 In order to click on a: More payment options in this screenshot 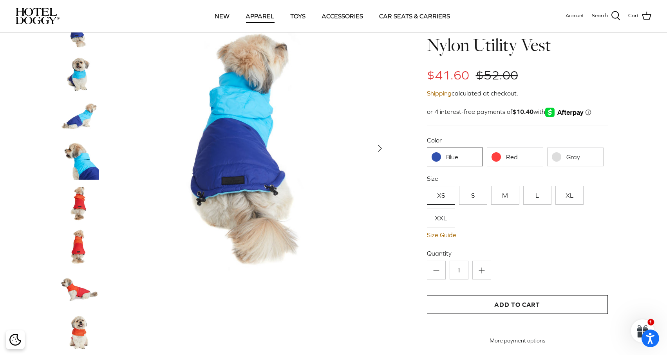, I will do `click(517, 341)`.